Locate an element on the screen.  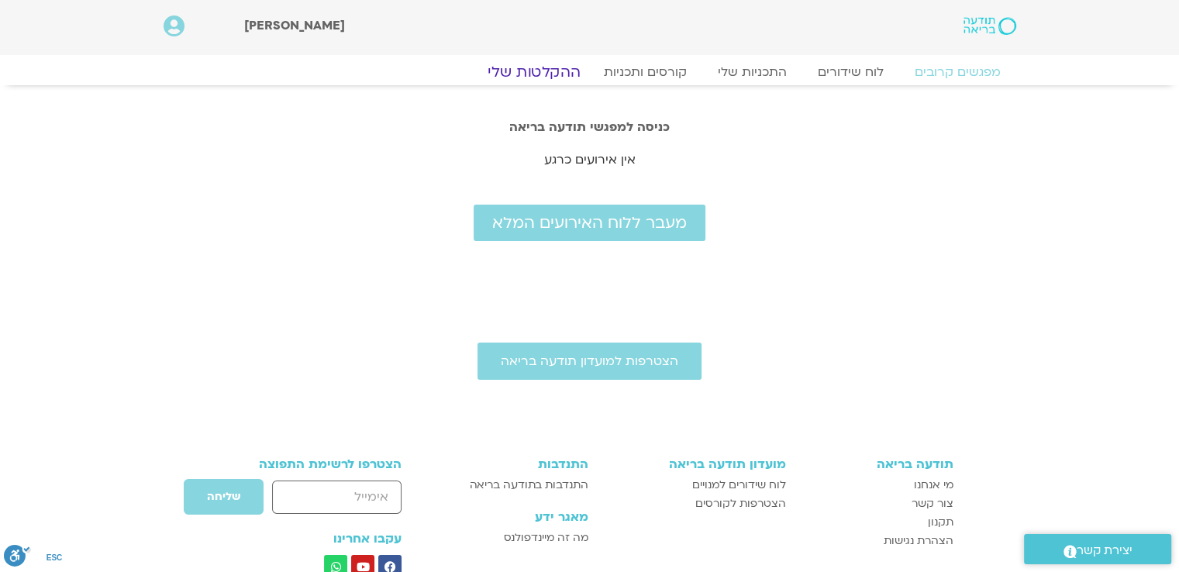
h3: מועדון תודעה בריאה is located at coordinates (694, 464).